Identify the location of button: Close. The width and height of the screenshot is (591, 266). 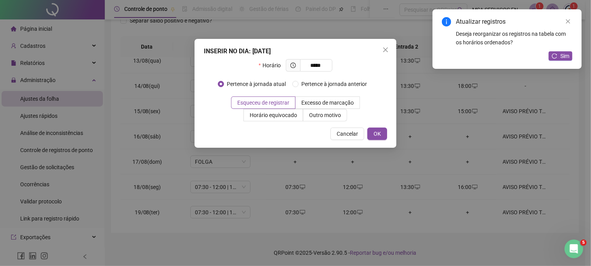
(386, 50).